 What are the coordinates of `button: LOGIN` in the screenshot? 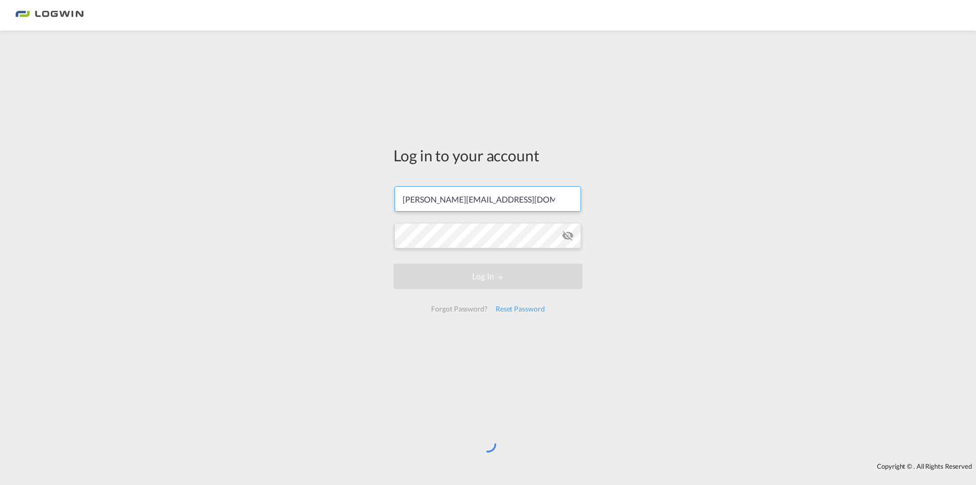 It's located at (488, 276).